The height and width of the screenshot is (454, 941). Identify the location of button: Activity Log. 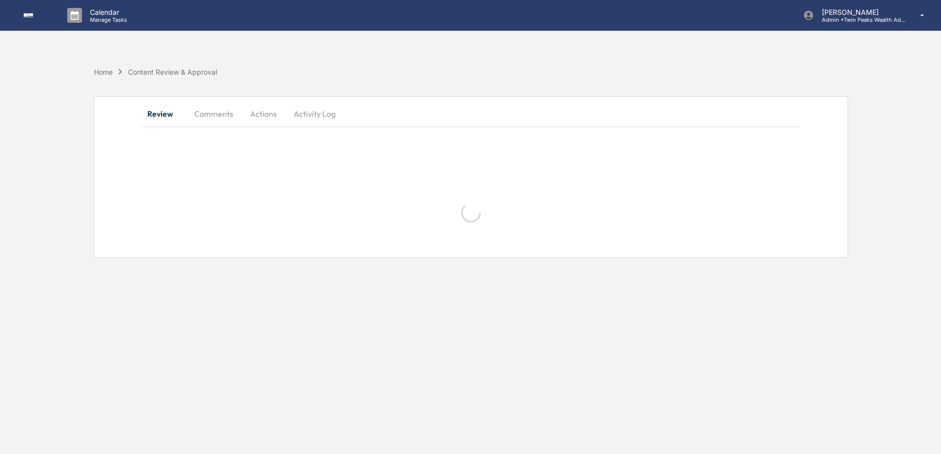
(314, 114).